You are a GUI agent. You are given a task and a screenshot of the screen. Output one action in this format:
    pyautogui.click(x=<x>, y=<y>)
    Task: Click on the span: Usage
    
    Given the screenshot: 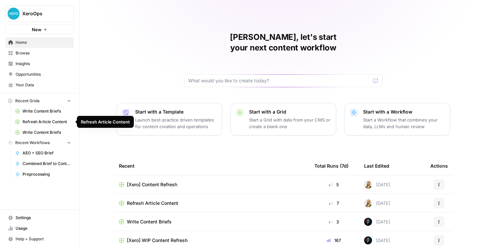 What is the action you would take?
    pyautogui.click(x=43, y=228)
    